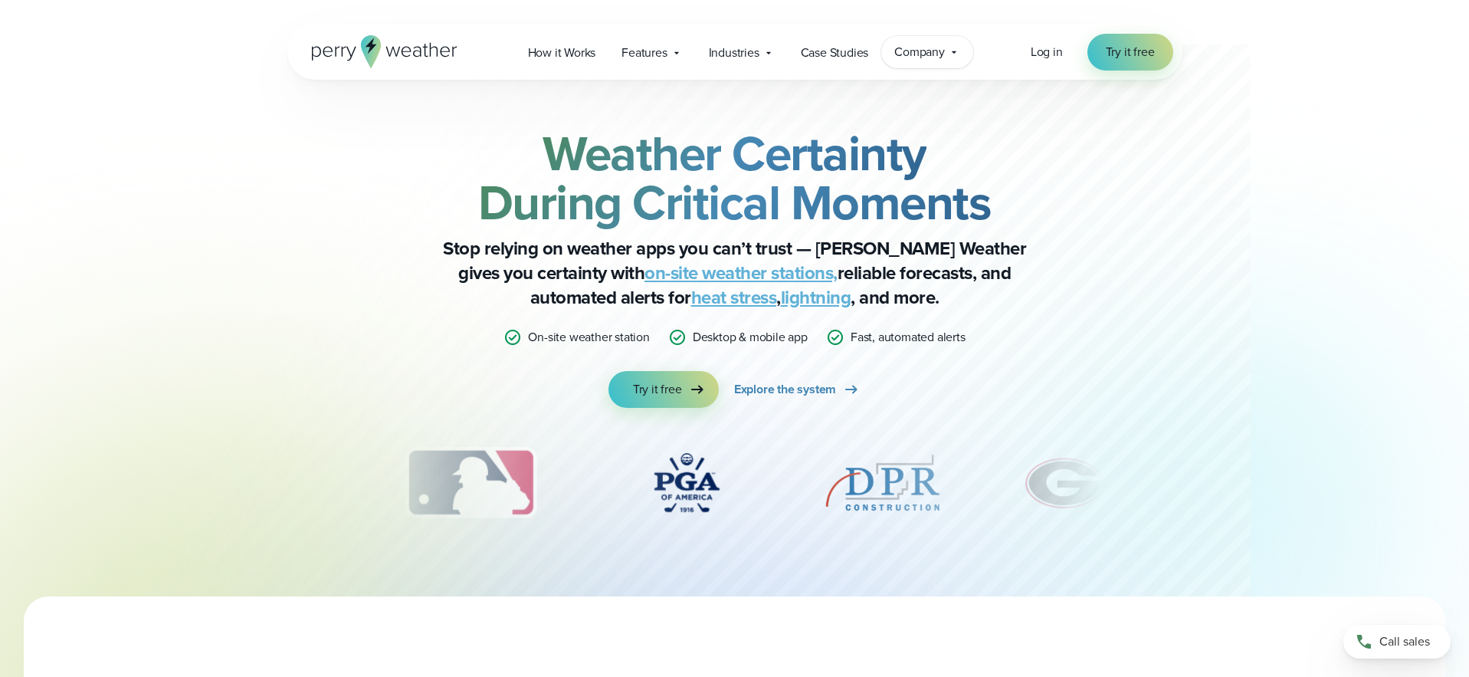  Describe the element at coordinates (834, 52) in the screenshot. I see `a: Case Studies` at that location.